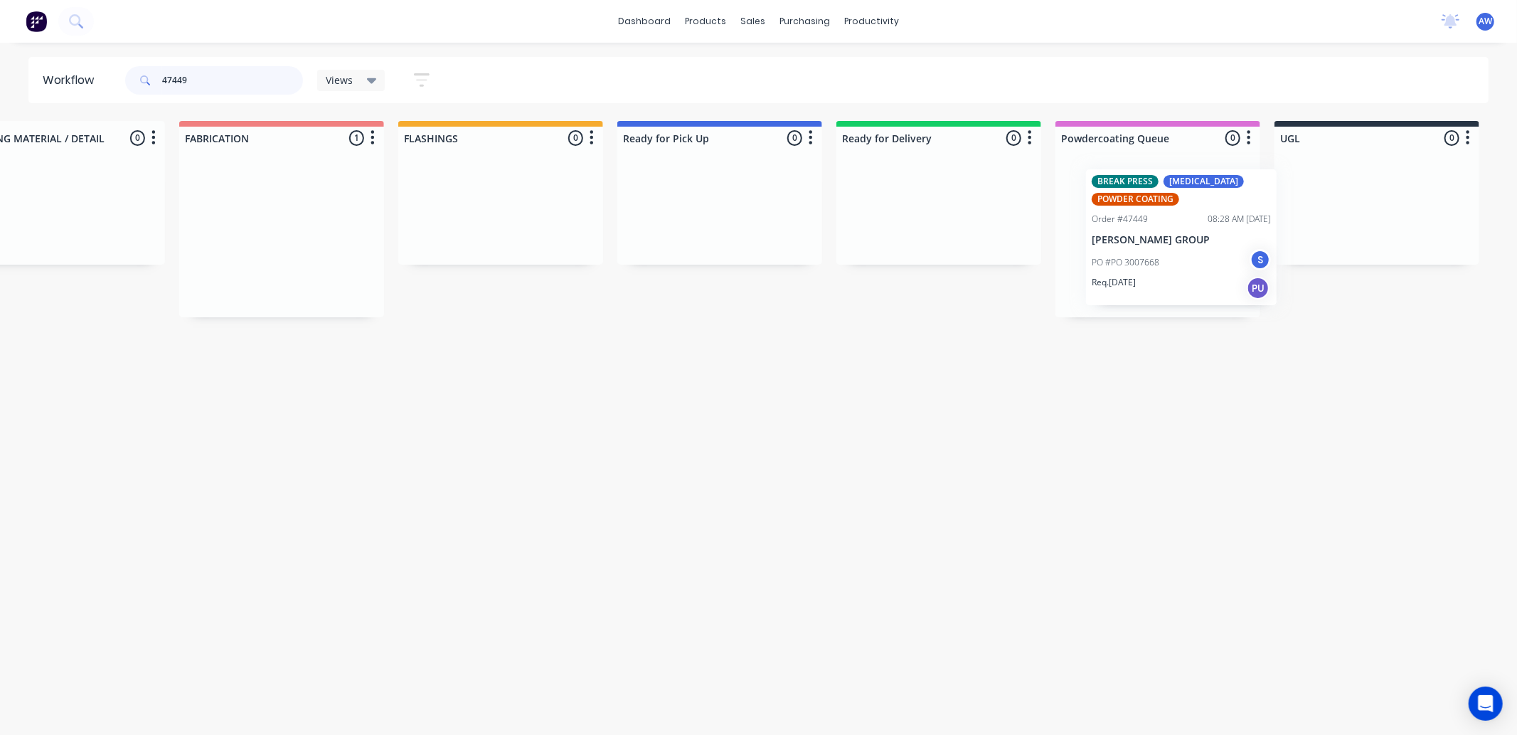  What do you see at coordinates (233, 80) in the screenshot?
I see `input: Search for orders...` at bounding box center [233, 80].